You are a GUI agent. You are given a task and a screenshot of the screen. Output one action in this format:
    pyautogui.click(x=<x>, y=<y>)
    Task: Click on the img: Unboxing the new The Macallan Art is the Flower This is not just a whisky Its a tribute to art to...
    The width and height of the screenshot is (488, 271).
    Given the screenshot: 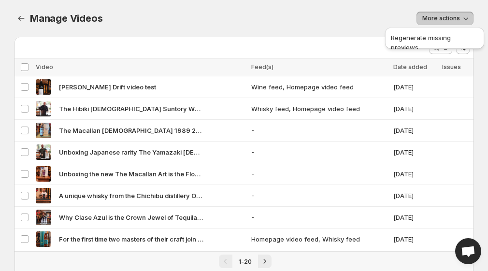 What is the action you would take?
    pyautogui.click(x=43, y=174)
    